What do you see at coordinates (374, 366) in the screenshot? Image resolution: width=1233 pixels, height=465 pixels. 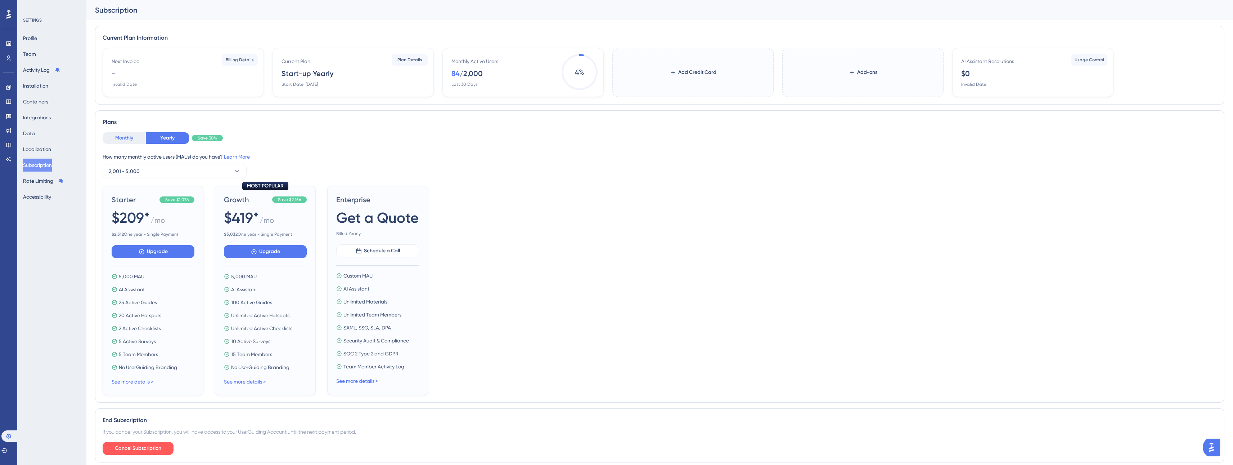 I see `span: Team Member Activity Log` at bounding box center [374, 366].